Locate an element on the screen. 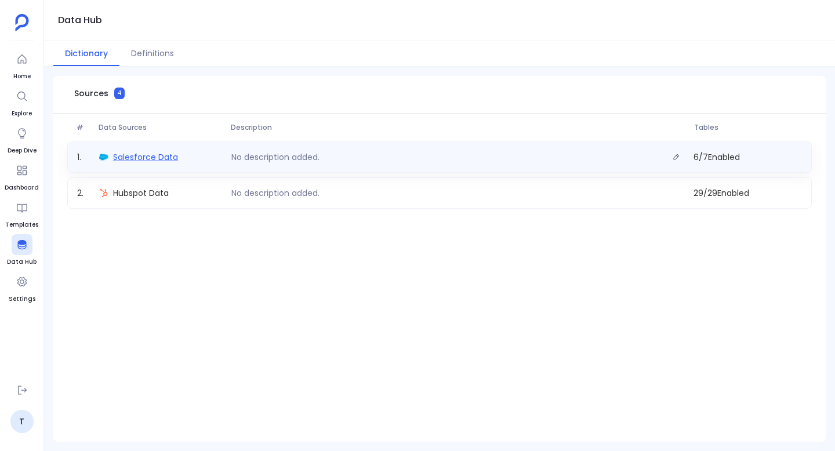 This screenshot has width=835, height=451. span: Data Sources is located at coordinates (160, 127).